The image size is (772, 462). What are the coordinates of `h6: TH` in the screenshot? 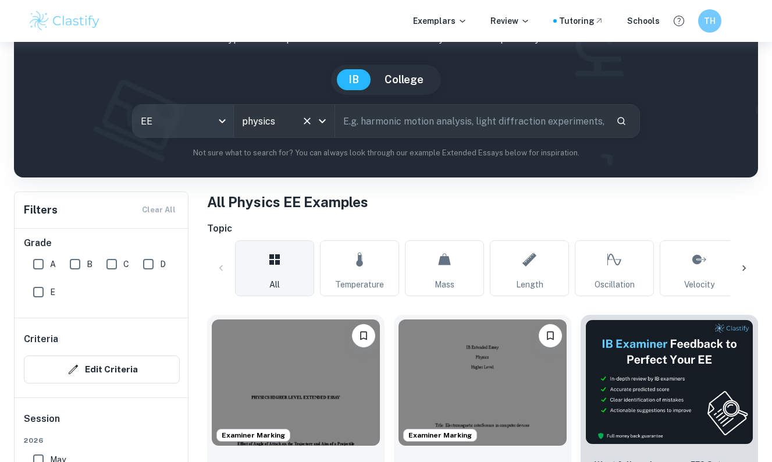 It's located at (709, 21).